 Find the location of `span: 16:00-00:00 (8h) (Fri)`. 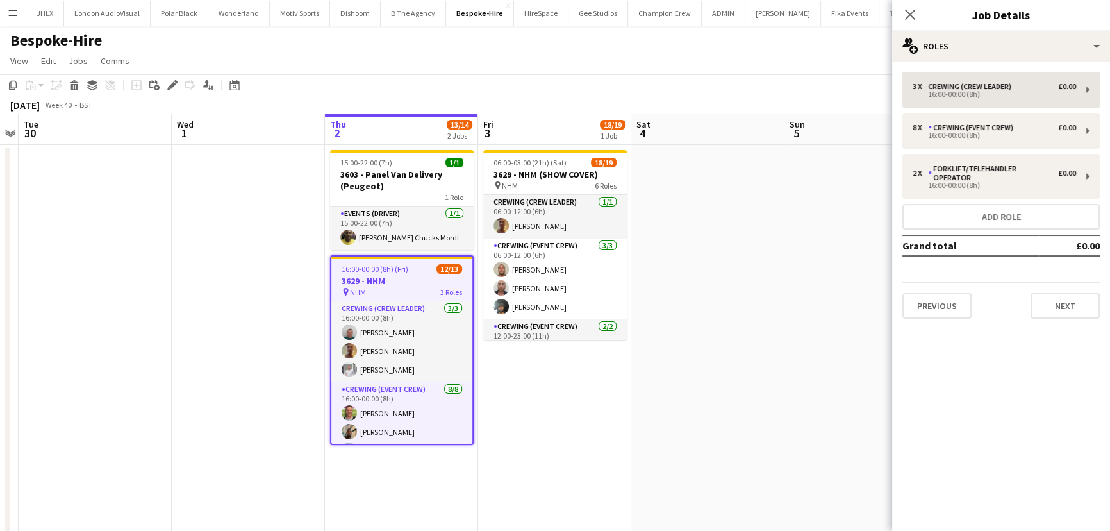

span: 16:00-00:00 (8h) (Fri) is located at coordinates (375, 269).